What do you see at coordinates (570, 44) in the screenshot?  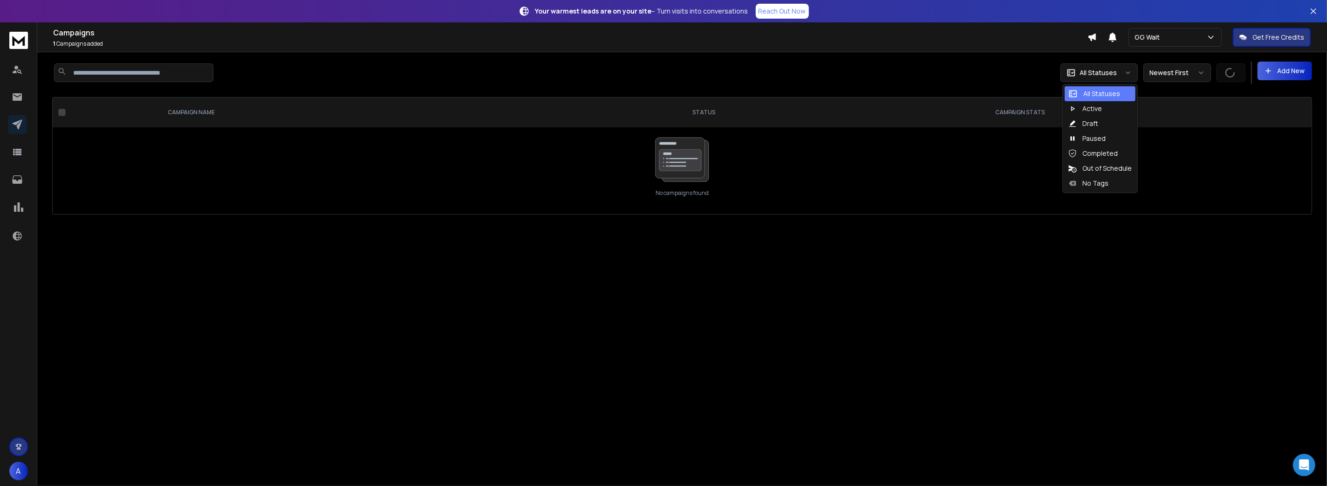 I see `p: Campaigns added` at bounding box center [570, 44].